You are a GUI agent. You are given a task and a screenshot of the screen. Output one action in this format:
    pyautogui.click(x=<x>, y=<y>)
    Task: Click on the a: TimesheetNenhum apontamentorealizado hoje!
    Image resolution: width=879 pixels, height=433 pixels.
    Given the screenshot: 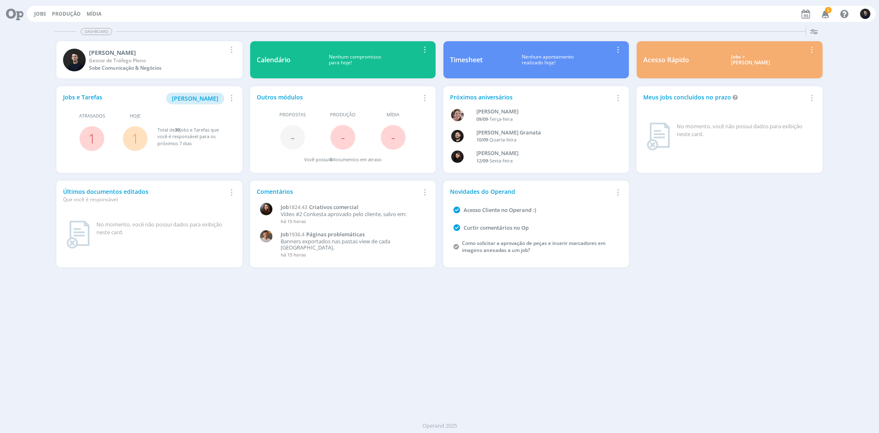 What is the action you would take?
    pyautogui.click(x=536, y=60)
    